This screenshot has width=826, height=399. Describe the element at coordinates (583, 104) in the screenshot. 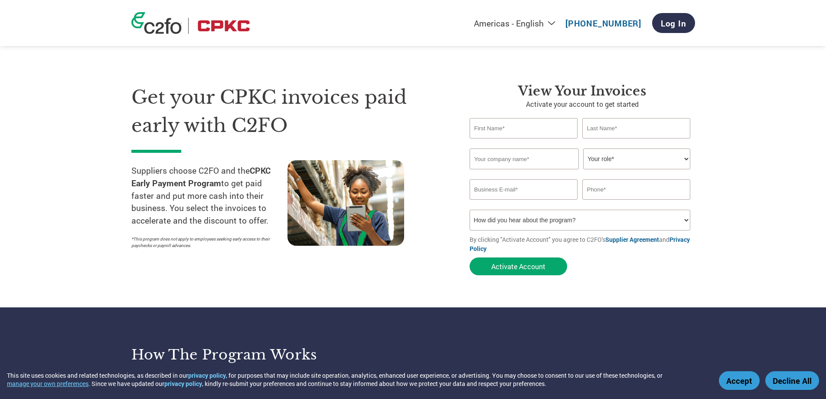

I see `p: Activate your account to get started` at that location.